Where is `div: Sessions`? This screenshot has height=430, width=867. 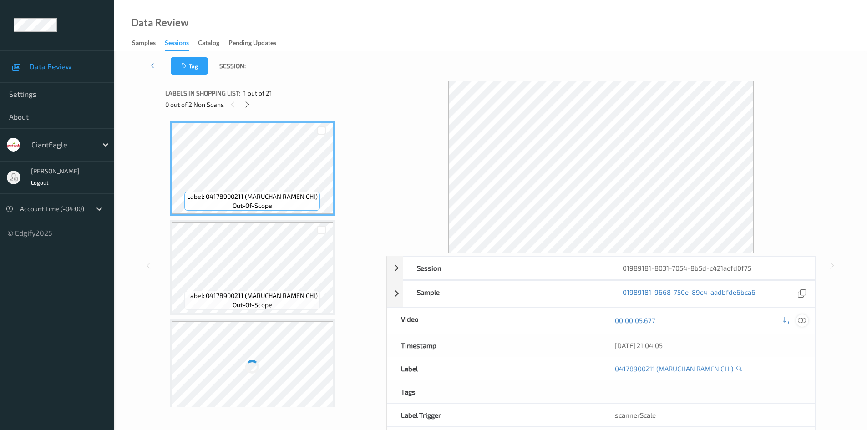
div: Sessions is located at coordinates (177, 44).